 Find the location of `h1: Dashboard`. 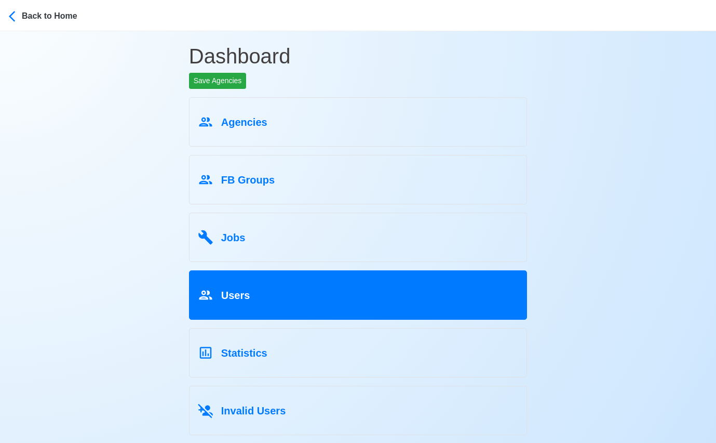

h1: Dashboard is located at coordinates (358, 52).